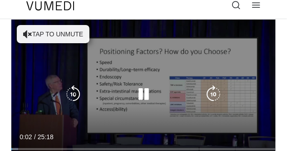 This screenshot has width=287, height=151. Describe the element at coordinates (25, 136) in the screenshot. I see `span: 0:02` at that location.